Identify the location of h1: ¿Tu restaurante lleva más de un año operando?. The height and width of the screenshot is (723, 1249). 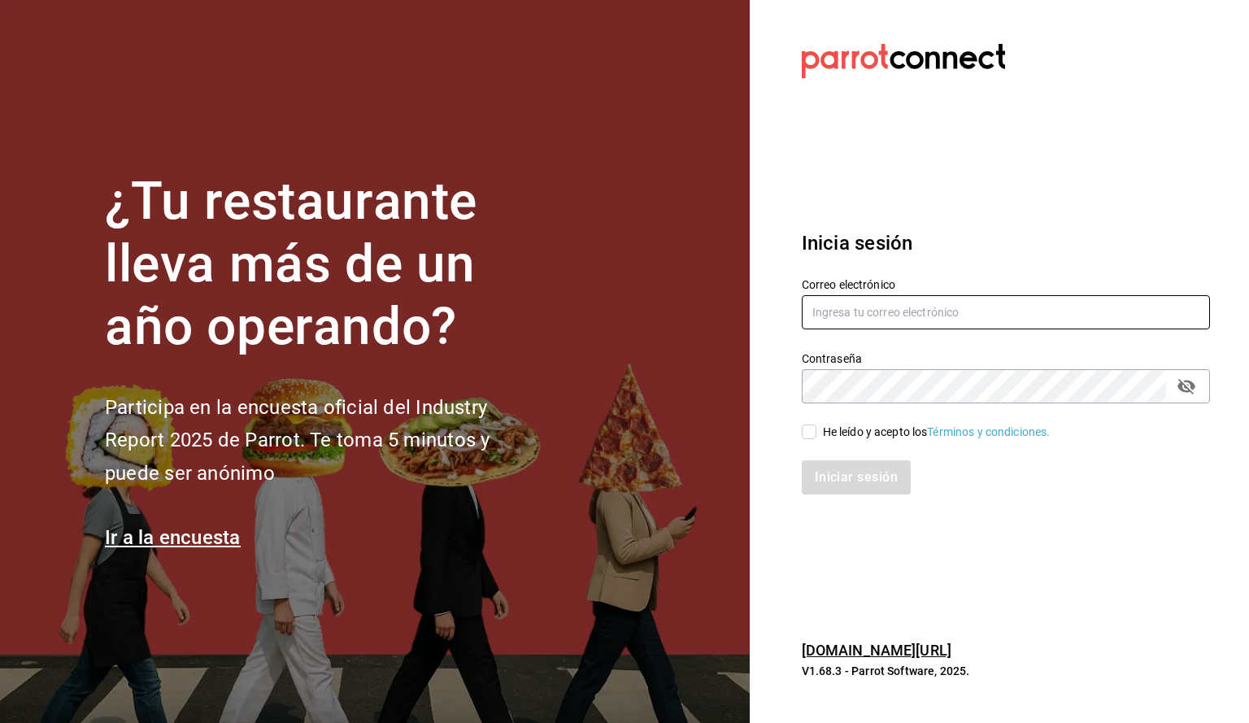
(324, 264).